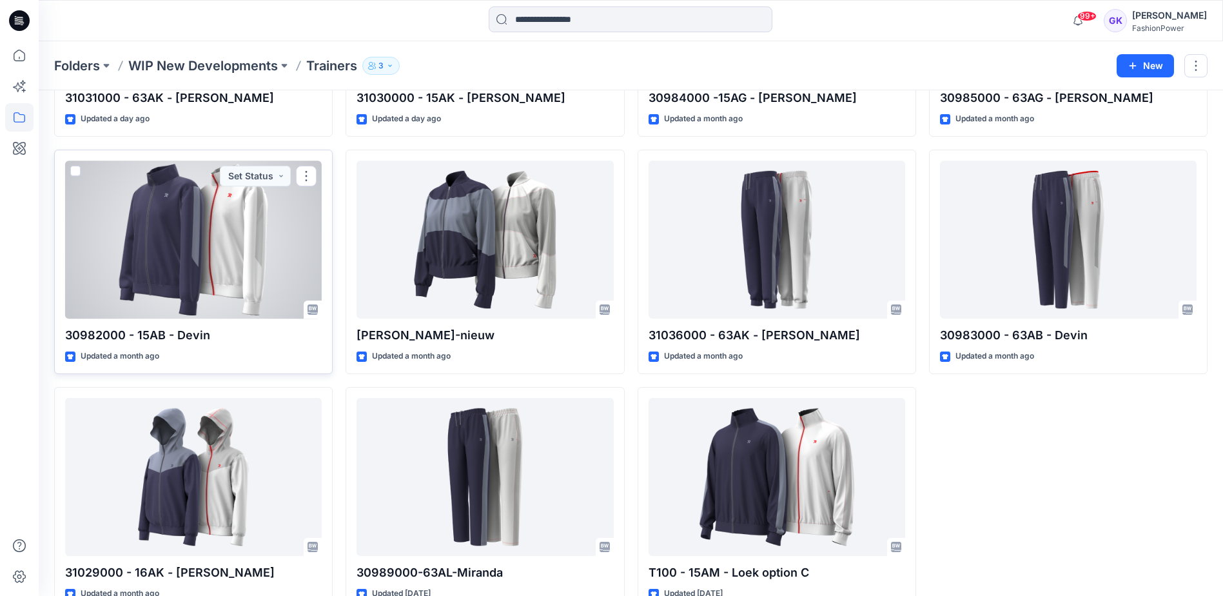 The image size is (1223, 596). Describe the element at coordinates (1170, 28) in the screenshot. I see `div: FashionPower` at that location.